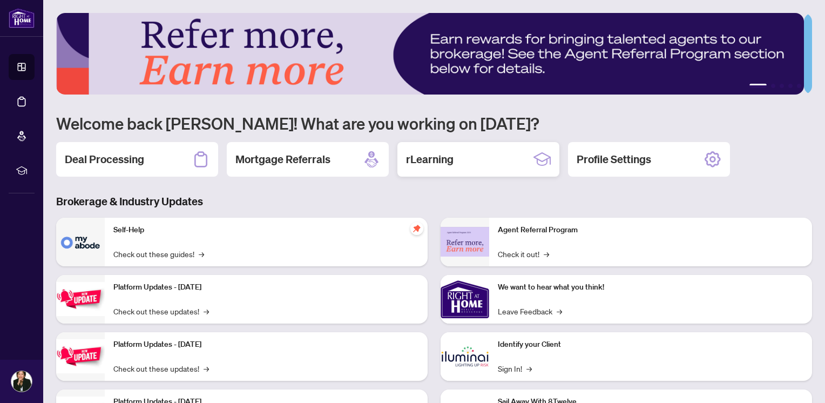 This screenshot has width=825, height=403. Describe the element at coordinates (465, 241) in the screenshot. I see `img: Agent Referral Program` at that location.